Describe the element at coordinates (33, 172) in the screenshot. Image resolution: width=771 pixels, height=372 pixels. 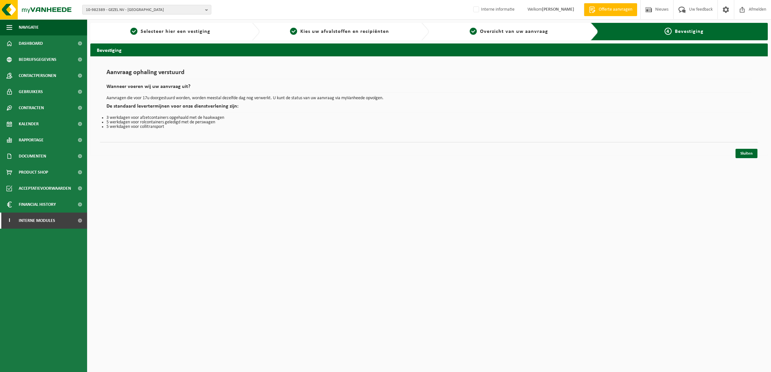
I see `span: Product Shop` at that location.